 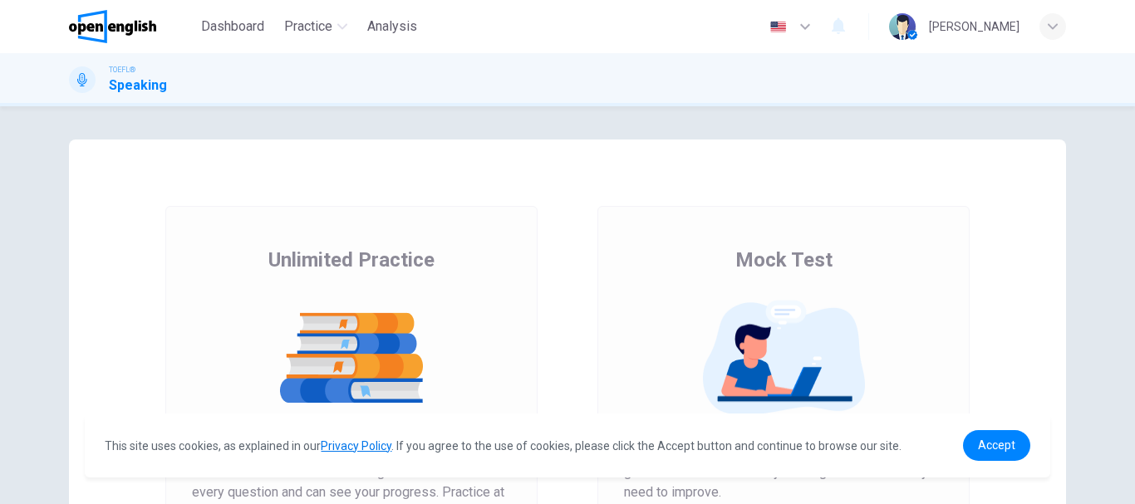 What do you see at coordinates (392, 27) in the screenshot?
I see `a: Analysis` at bounding box center [392, 27].